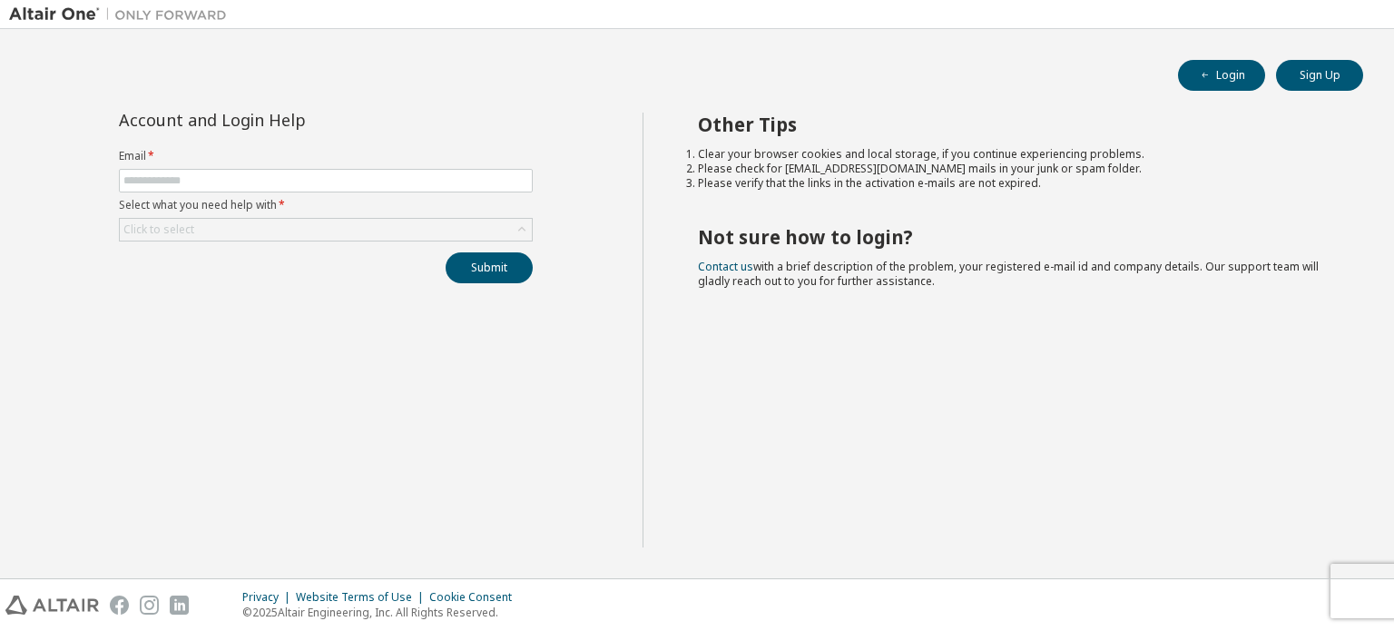  What do you see at coordinates (1320, 75) in the screenshot?
I see `button: Sign Up` at bounding box center [1320, 75].